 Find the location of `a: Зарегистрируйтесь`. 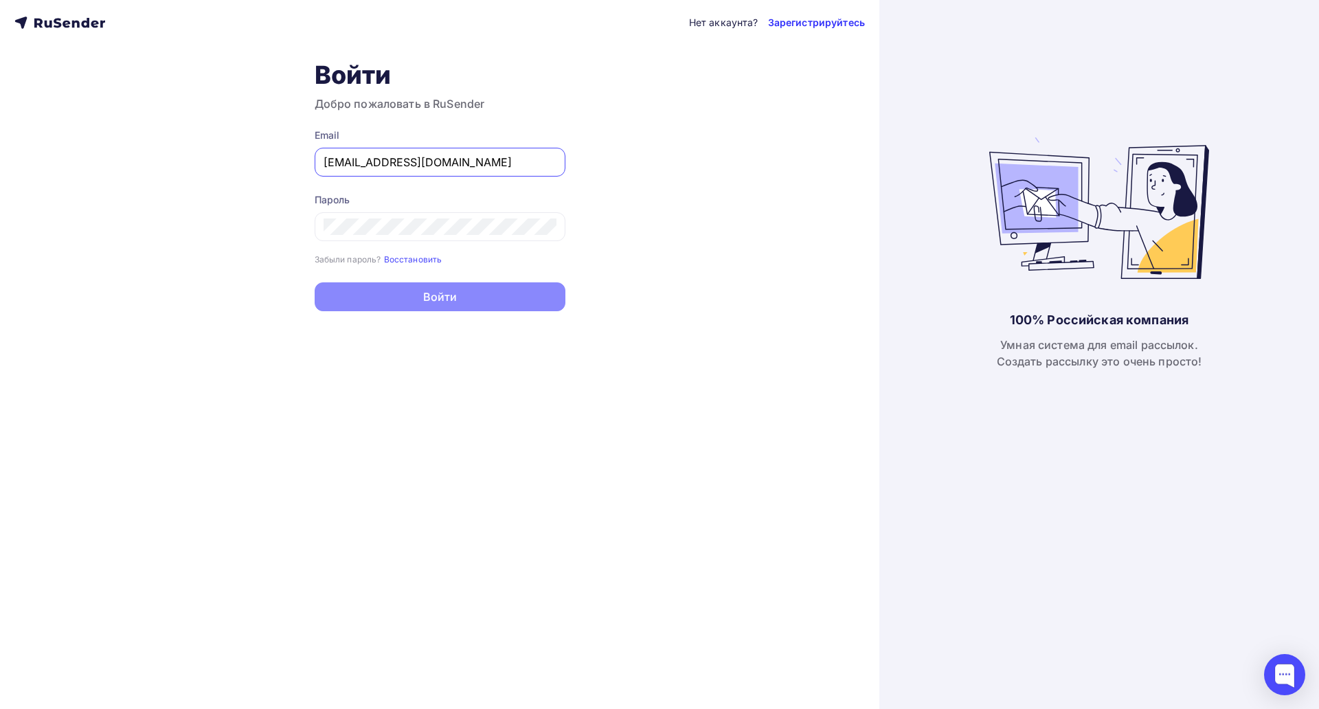

a: Зарегистрируйтесь is located at coordinates (816, 23).